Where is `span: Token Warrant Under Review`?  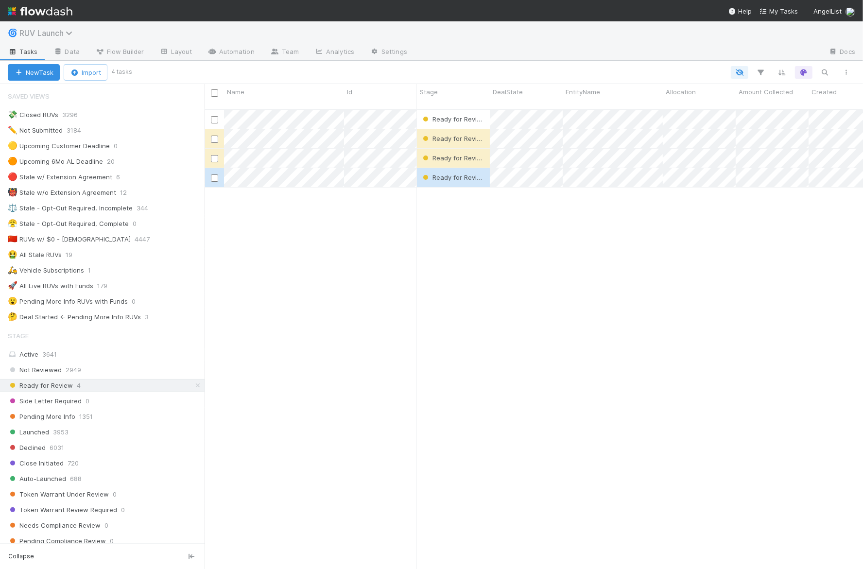
span: Token Warrant Under Review is located at coordinates (58, 494).